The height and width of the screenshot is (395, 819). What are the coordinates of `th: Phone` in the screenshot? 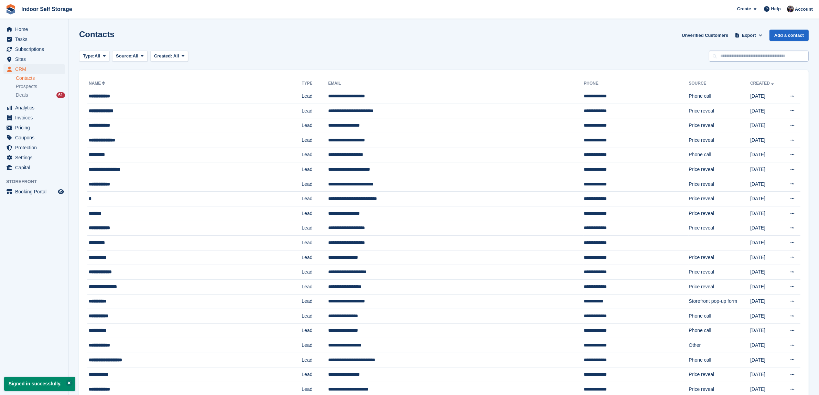 It's located at (636, 84).